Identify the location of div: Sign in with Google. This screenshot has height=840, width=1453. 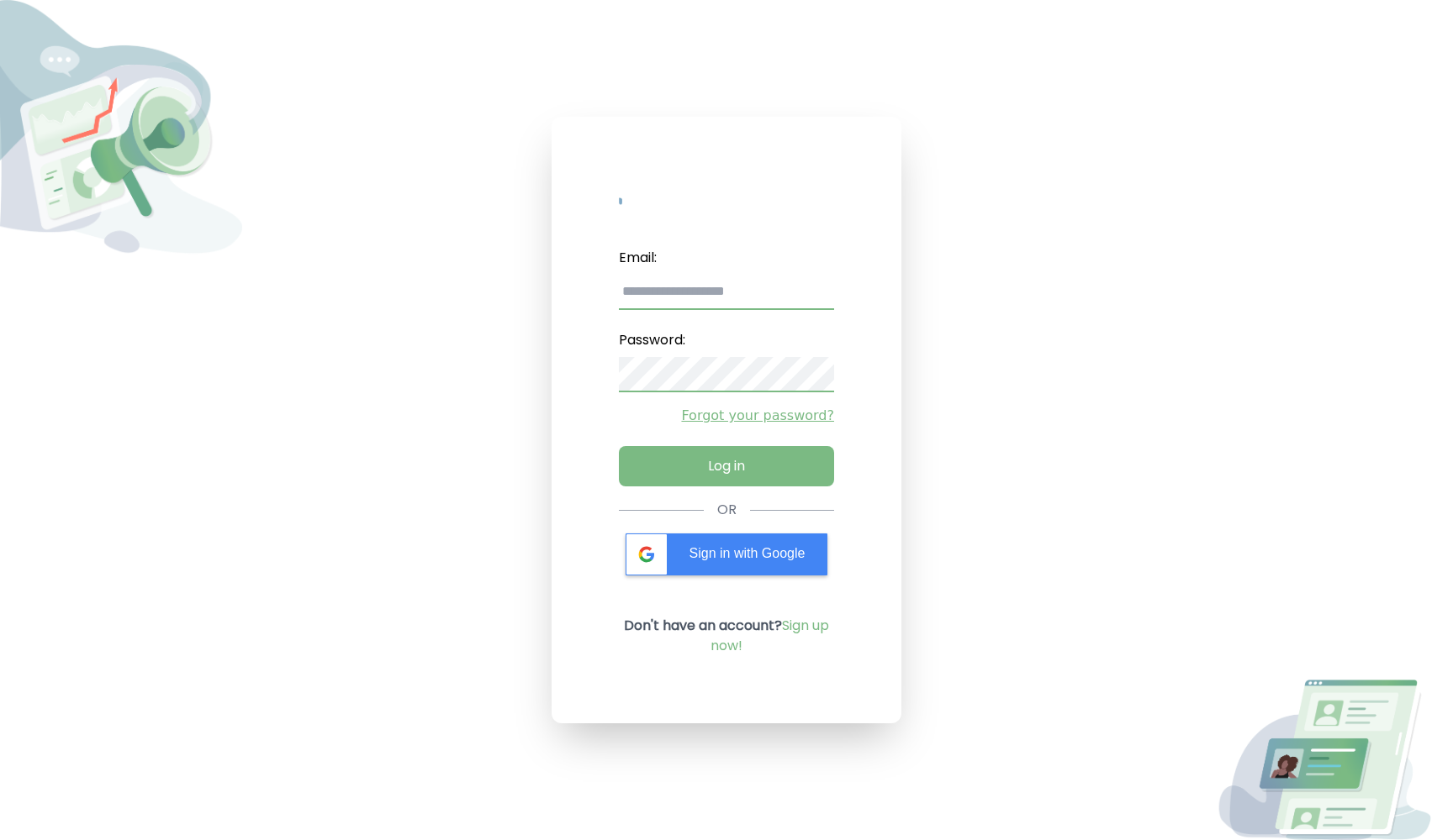
(726, 555).